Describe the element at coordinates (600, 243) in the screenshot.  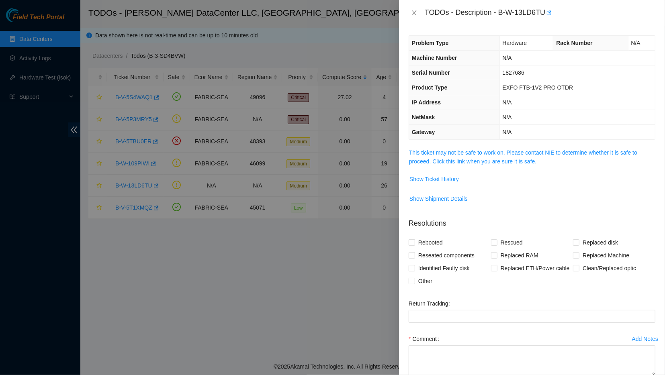
I see `span: Replaced disk` at that location.